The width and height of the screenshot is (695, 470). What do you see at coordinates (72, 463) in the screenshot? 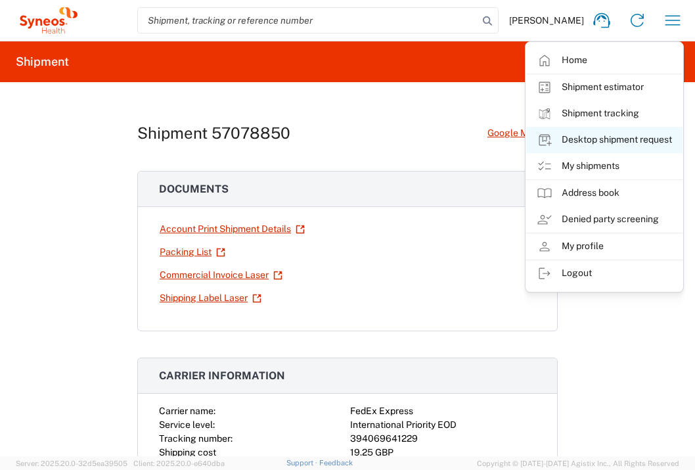
I see `span: Server: 2025.20.0-32d5ea39505` at bounding box center [72, 463].